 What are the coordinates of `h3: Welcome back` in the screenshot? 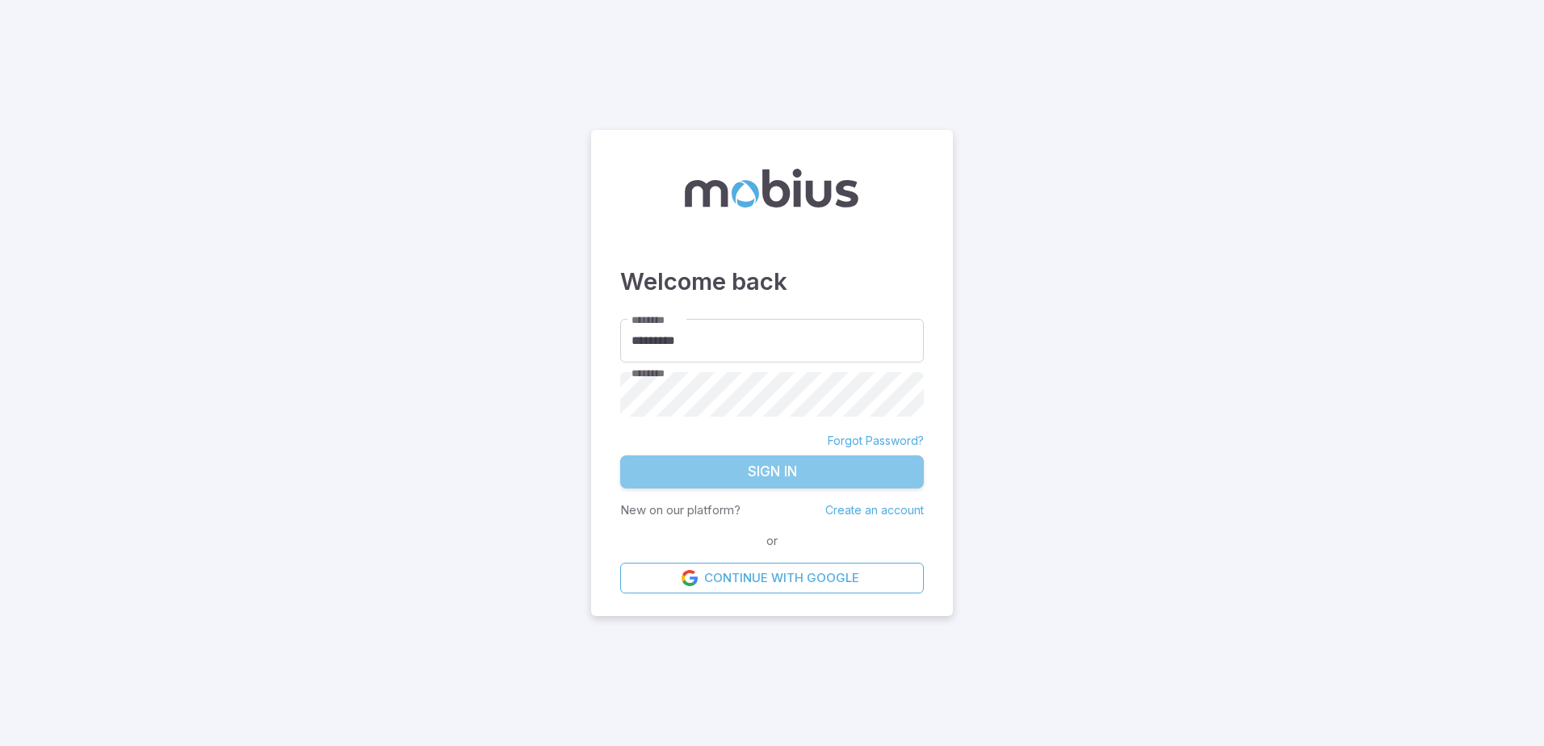 It's located at (772, 282).